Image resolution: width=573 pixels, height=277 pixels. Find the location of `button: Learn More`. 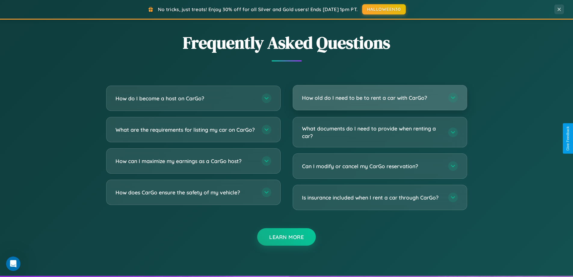

button: Learn More is located at coordinates (287, 237).